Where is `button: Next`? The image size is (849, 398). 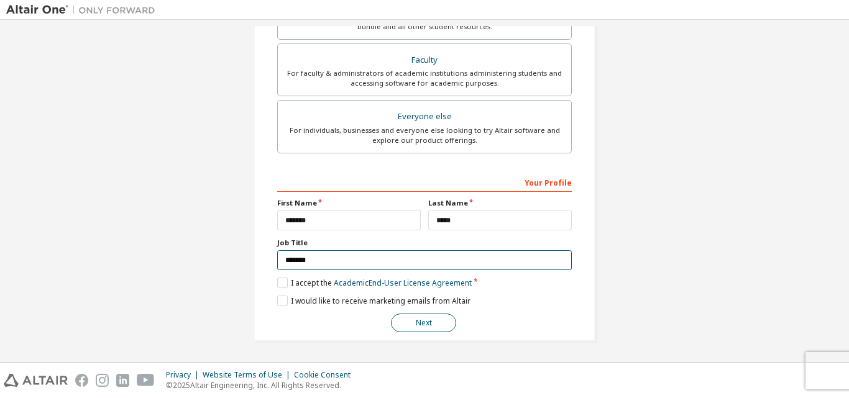 button: Next is located at coordinates (423, 323).